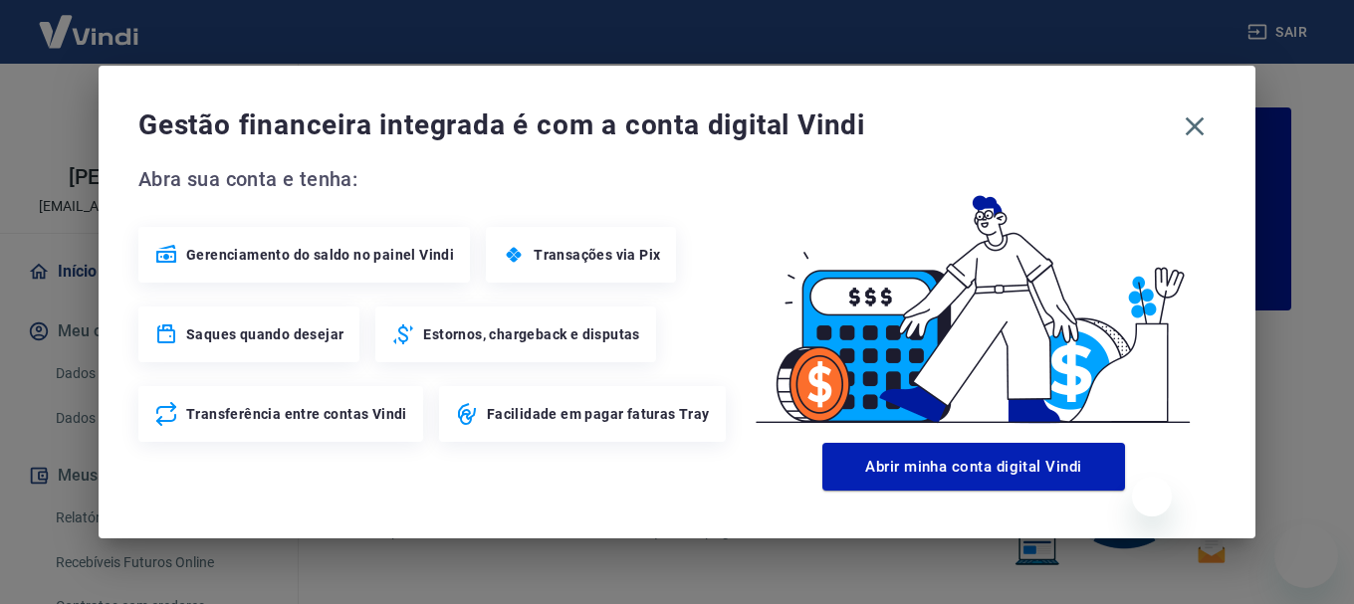 This screenshot has width=1354, height=604. Describe the element at coordinates (297, 414) in the screenshot. I see `span: Transferência entre contas Vindi` at that location.